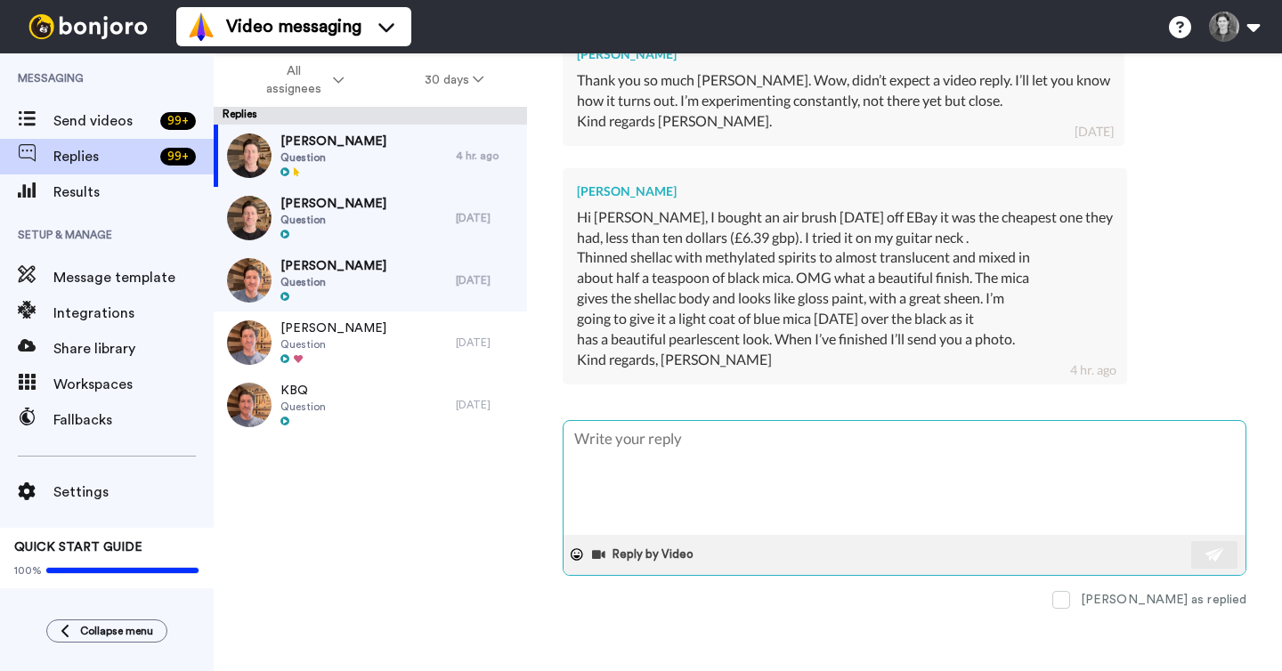 This screenshot has height=671, width=1282. I want to click on img: send-white.svg, so click(1215, 554).